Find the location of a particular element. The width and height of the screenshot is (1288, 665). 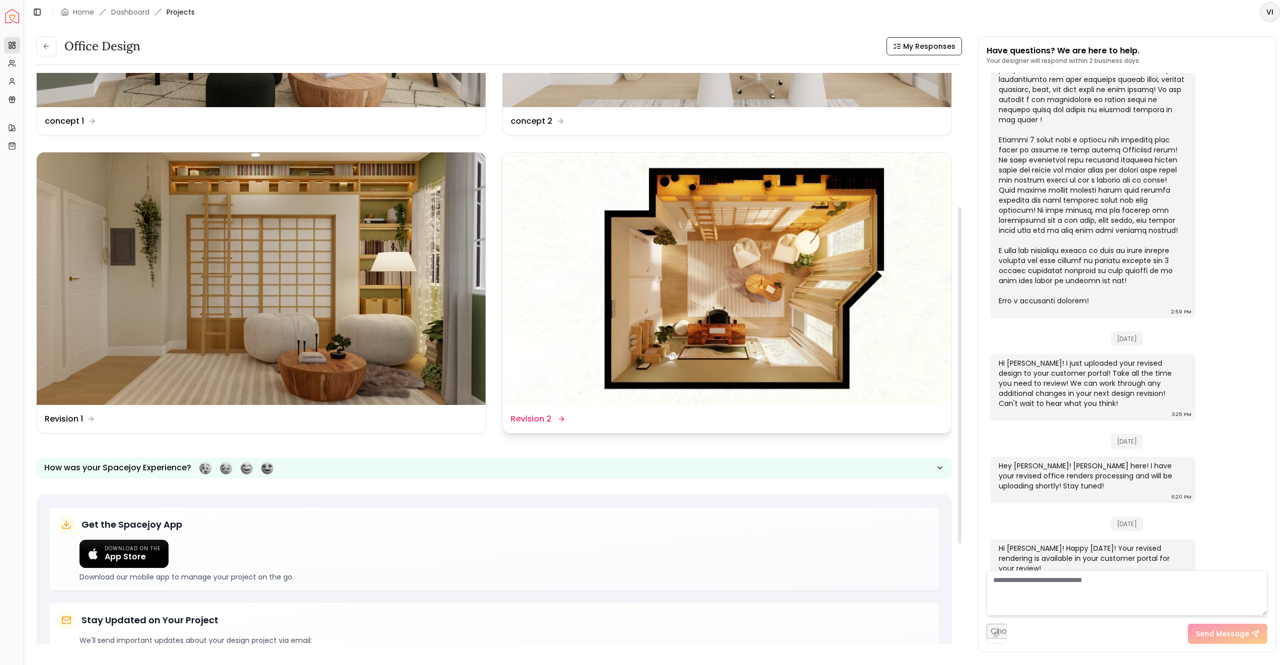

div: 6:20 PM is located at coordinates (1182, 497).